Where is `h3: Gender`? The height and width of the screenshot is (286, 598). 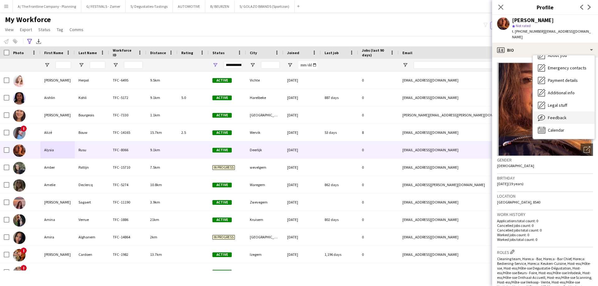 h3: Gender is located at coordinates (545, 160).